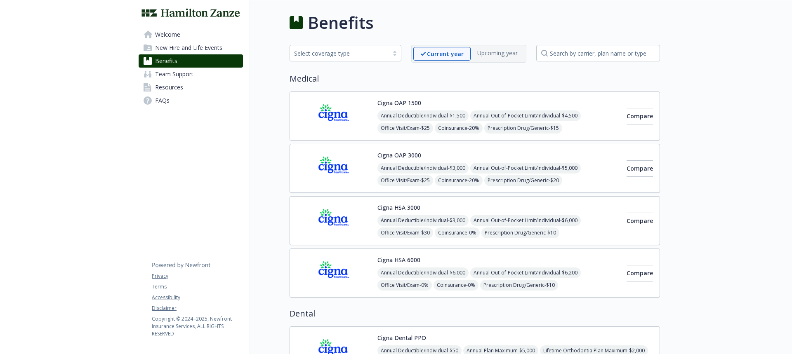 The height and width of the screenshot is (354, 792). What do you see at coordinates (525, 221) in the screenshot?
I see `span: Annual Out-of-Pocket Limit/Individual - $6,000` at bounding box center [525, 221].